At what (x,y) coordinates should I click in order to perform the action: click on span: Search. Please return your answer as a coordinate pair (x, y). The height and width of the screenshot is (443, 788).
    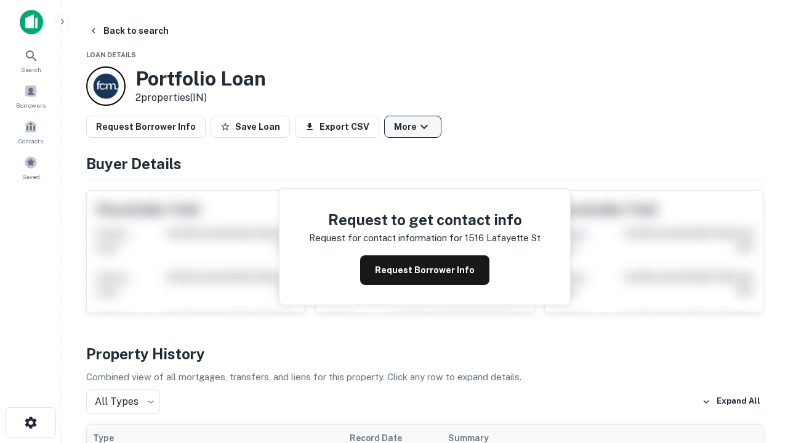
    Looking at the image, I should click on (31, 70).